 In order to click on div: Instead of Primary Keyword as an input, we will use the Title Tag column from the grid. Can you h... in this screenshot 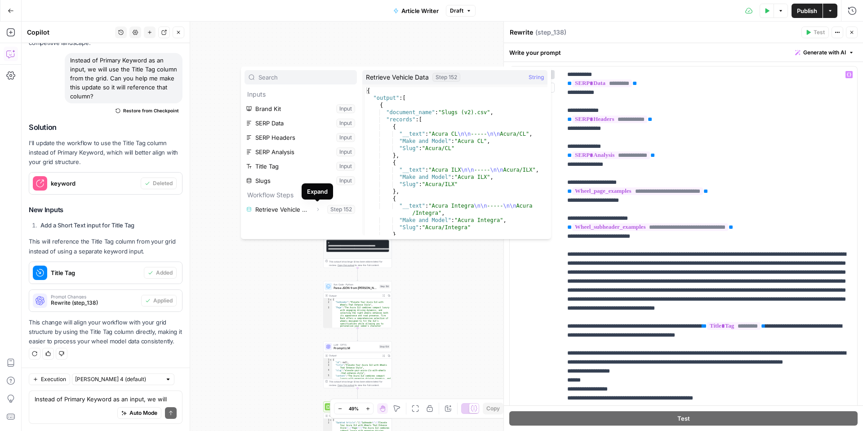, I will do `click(124, 78)`.